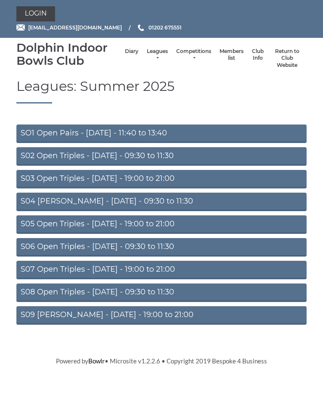  I want to click on img: Email, so click(21, 27).